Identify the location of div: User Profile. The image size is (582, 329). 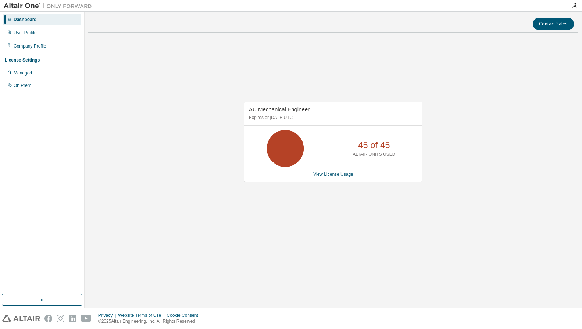
(25, 33).